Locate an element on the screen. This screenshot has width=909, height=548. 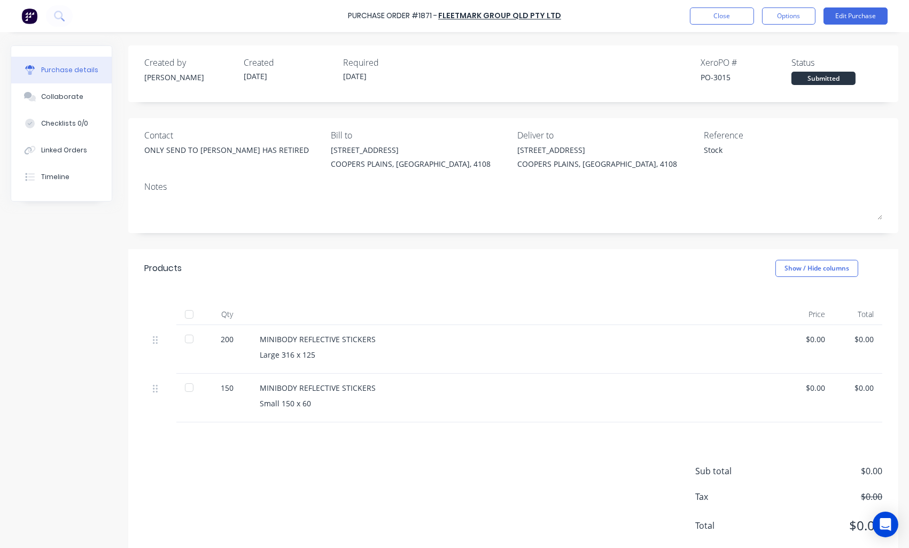
div: Contact is located at coordinates (234, 135).